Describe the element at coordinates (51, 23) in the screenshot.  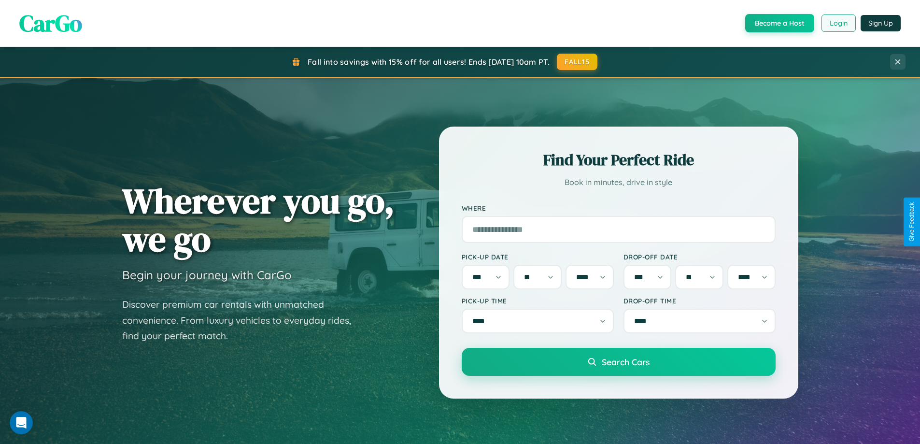
I see `span: CarGo` at that location.